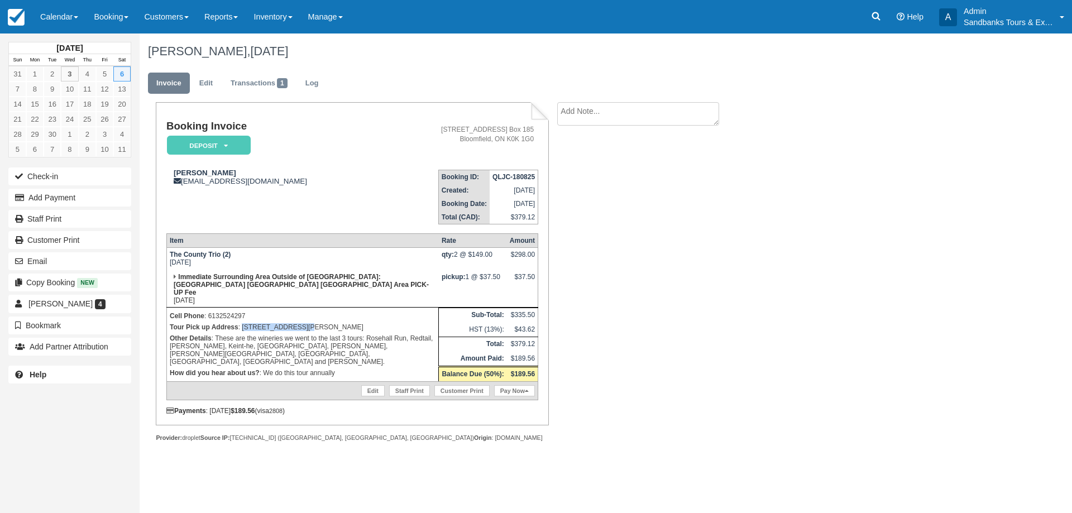 This screenshot has width=1072, height=513. I want to click on strong: Other Details, so click(190, 338).